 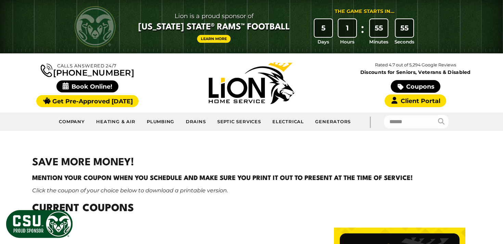 What do you see at coordinates (196, 122) in the screenshot?
I see `a: Drains` at bounding box center [196, 122].